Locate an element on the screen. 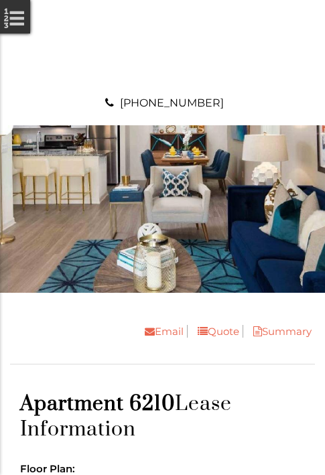 This screenshot has width=325, height=475. a: Quote is located at coordinates (215, 331).